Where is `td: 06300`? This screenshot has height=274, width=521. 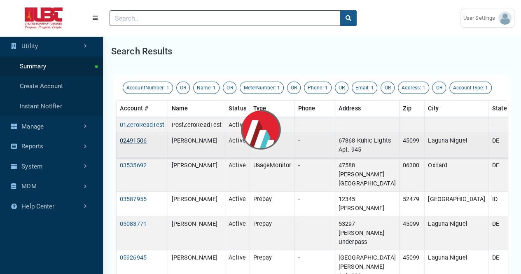 td: 06300 is located at coordinates (412, 175).